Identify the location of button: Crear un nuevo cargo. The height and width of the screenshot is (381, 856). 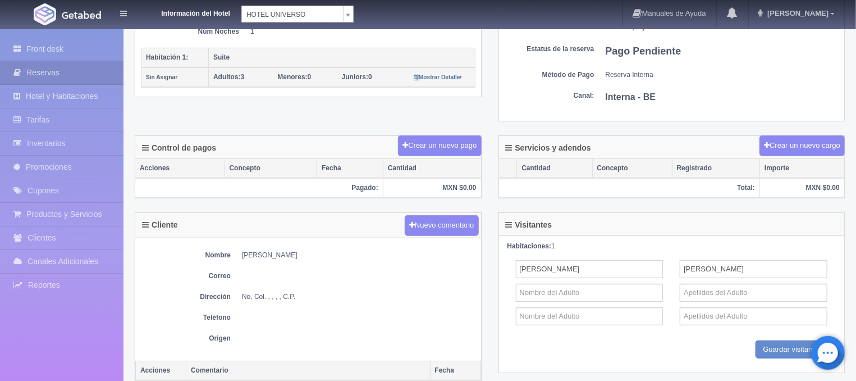
(802, 145).